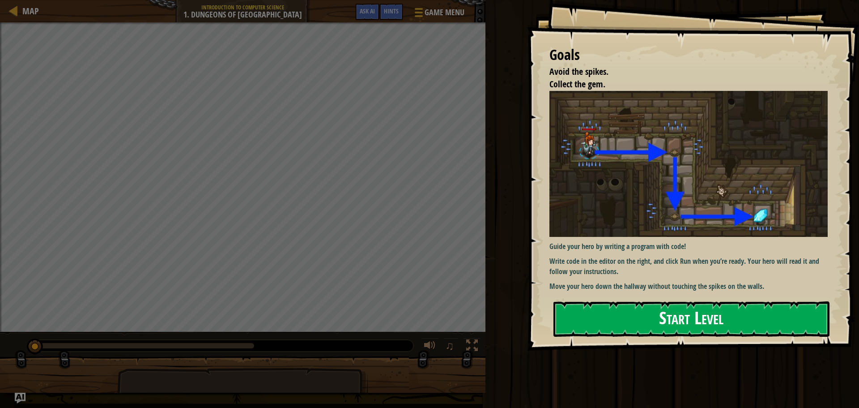 This screenshot has height=408, width=859. I want to click on span: Hints, so click(391, 11).